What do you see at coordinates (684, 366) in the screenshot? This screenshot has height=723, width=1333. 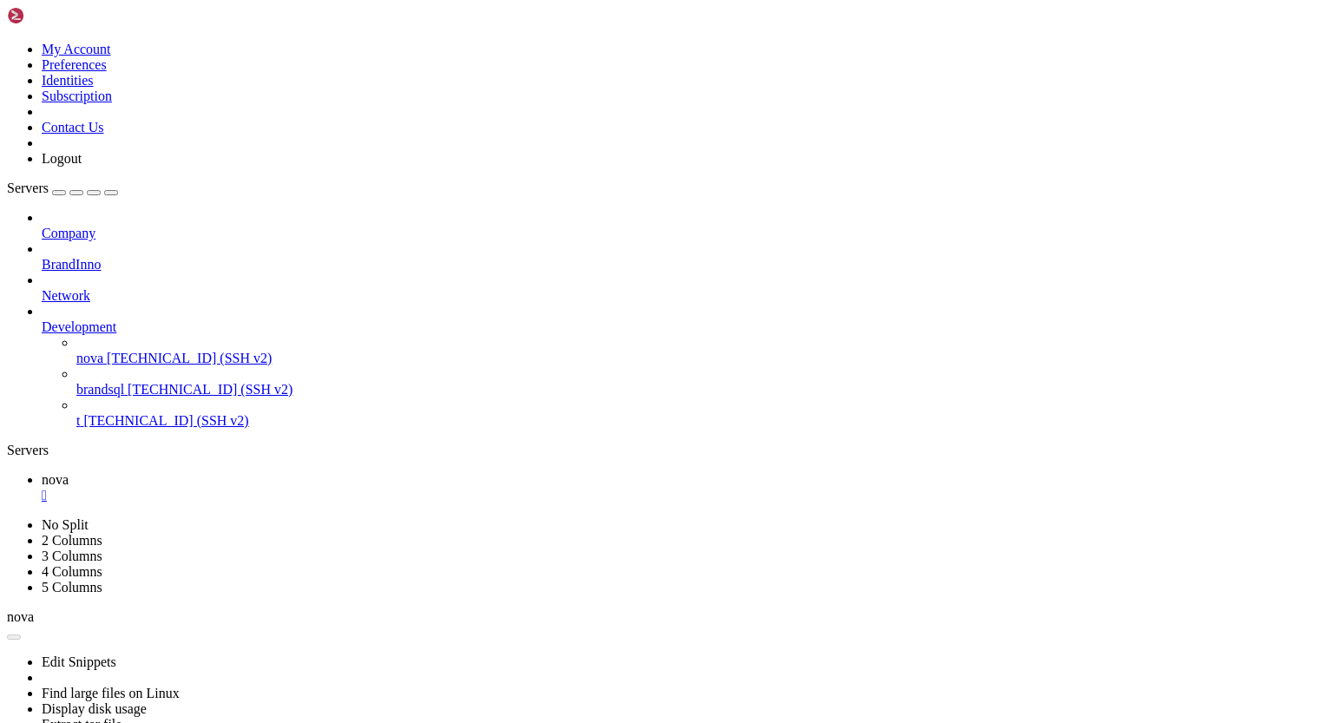 I see `li: Development` at bounding box center [684, 366].